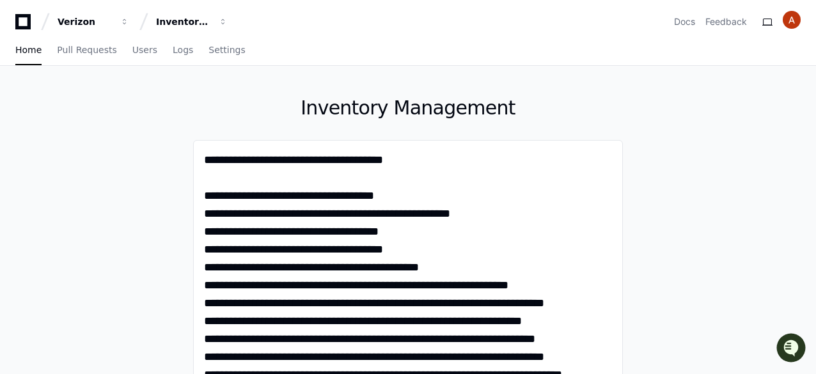  I want to click on button: Inventory Management, so click(192, 22).